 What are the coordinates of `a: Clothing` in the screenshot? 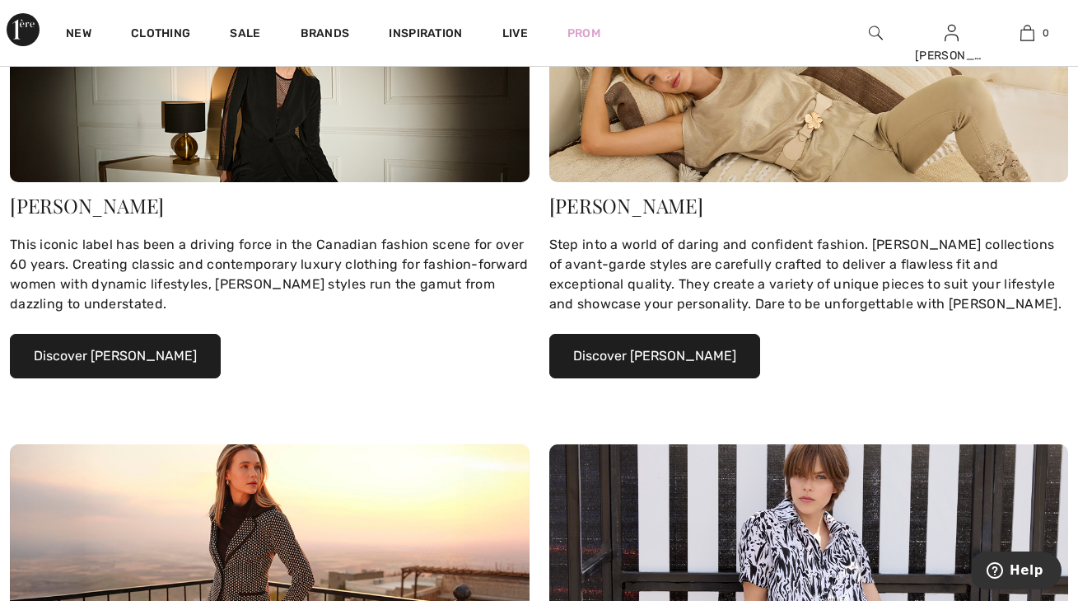 It's located at (161, 35).